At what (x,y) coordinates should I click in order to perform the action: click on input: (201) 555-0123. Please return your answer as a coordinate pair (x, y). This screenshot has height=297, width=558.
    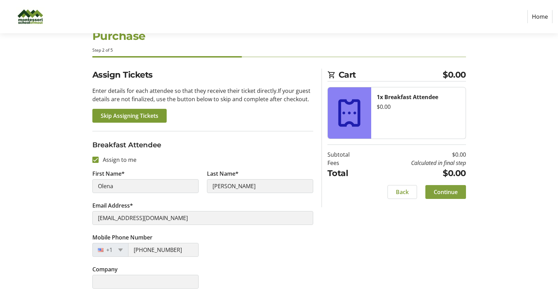
    Looking at the image, I should click on (163, 250).